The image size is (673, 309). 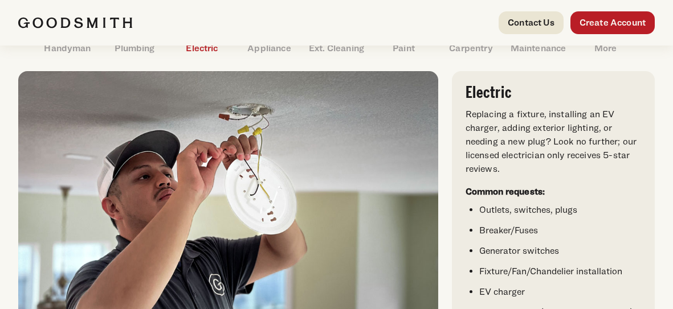 What do you see at coordinates (404, 48) in the screenshot?
I see `p: Paint` at bounding box center [404, 48].